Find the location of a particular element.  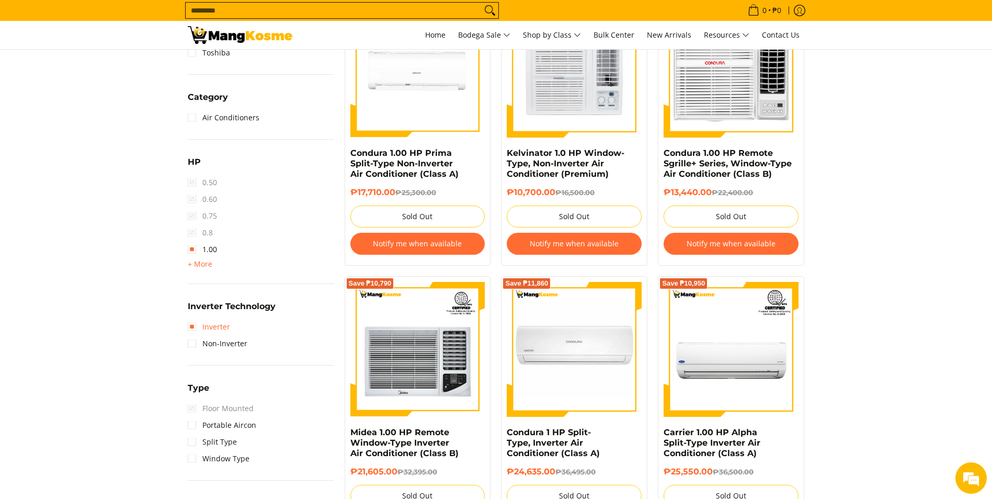

span: Save ₱10,790 is located at coordinates (370, 283).